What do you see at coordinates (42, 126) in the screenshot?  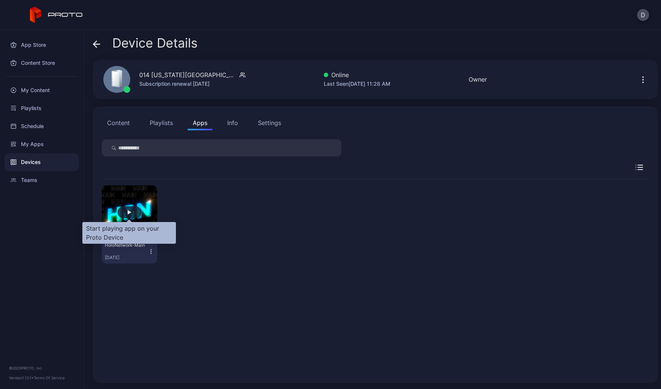 I see `a: Schedule` at bounding box center [42, 126].